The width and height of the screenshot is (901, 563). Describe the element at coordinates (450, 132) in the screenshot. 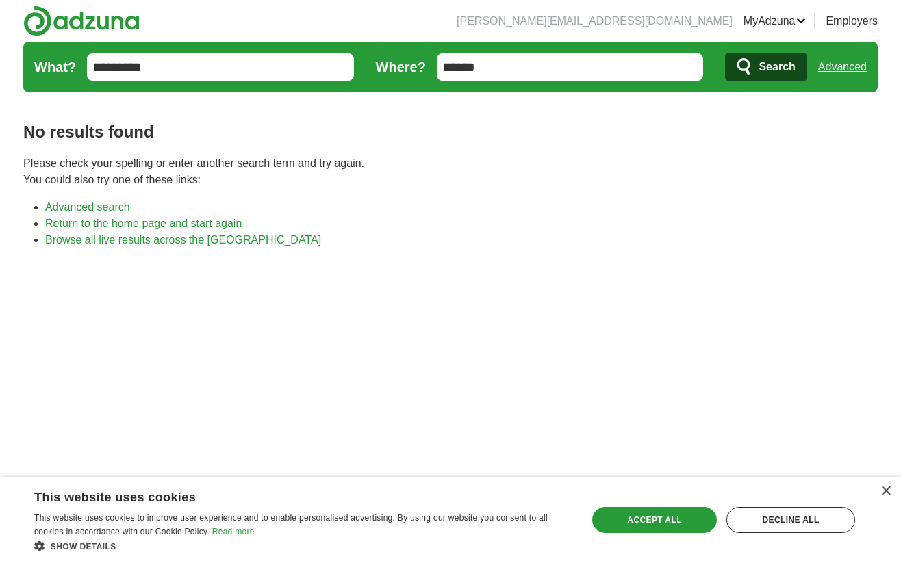

I see `h1: No results found` at that location.